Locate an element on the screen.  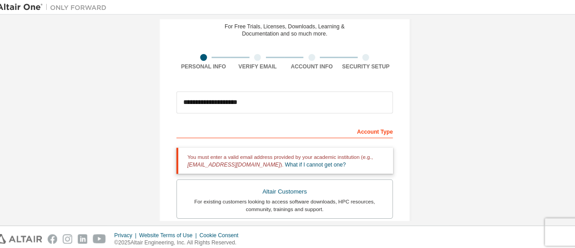
div: Privacy is located at coordinates (132, 231).